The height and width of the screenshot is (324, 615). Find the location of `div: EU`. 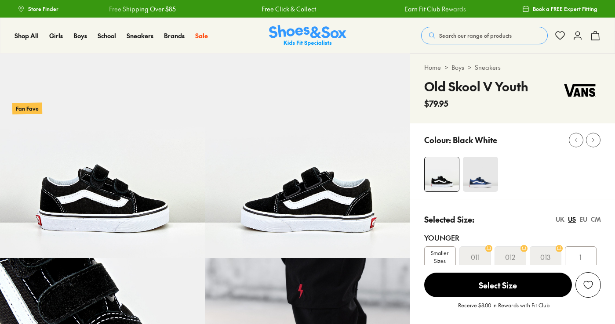

div: EU is located at coordinates (583, 219).